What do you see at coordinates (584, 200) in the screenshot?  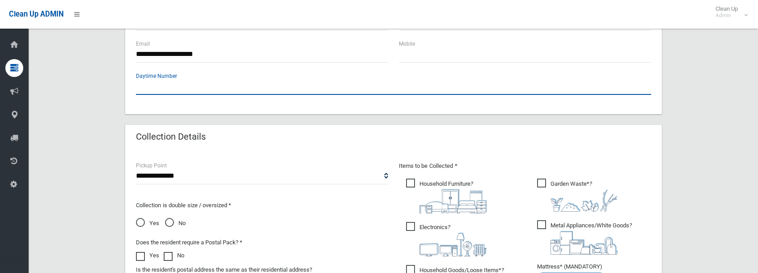 I see `img: 4fd8a5c772b2c999c83690221e5242e0.png` at bounding box center [584, 200].